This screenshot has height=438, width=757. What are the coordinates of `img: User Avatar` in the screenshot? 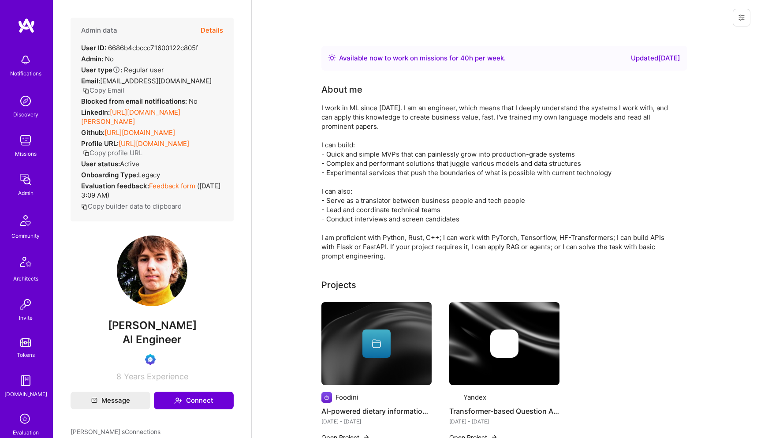 It's located at (152, 271).